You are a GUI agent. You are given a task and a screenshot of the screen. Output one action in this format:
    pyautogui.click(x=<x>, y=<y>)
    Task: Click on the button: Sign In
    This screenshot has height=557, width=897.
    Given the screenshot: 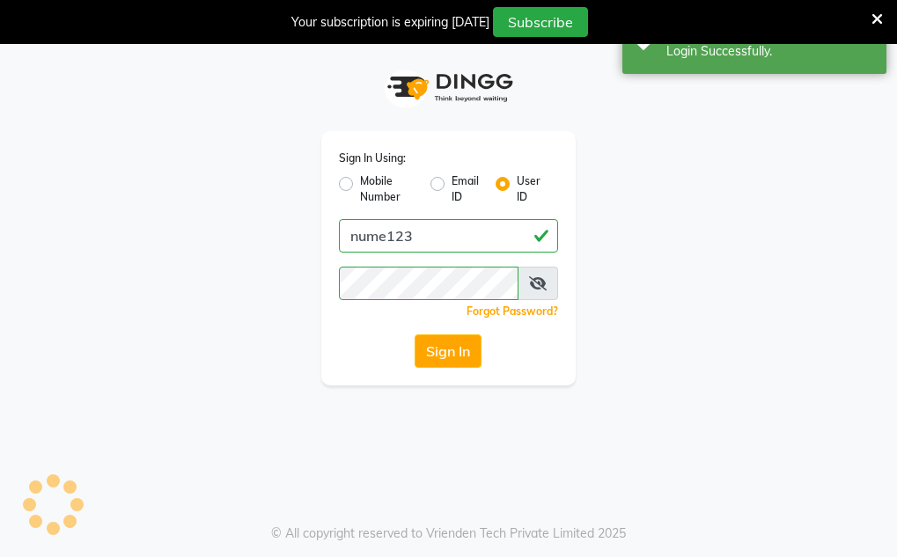 What is the action you would take?
    pyautogui.click(x=448, y=351)
    